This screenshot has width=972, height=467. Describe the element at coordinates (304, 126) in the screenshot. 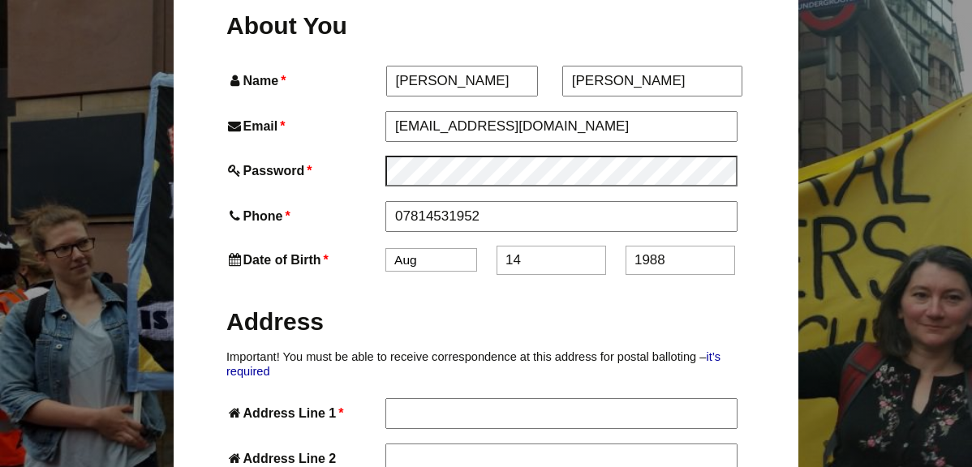

I see `label: Email` at that location.